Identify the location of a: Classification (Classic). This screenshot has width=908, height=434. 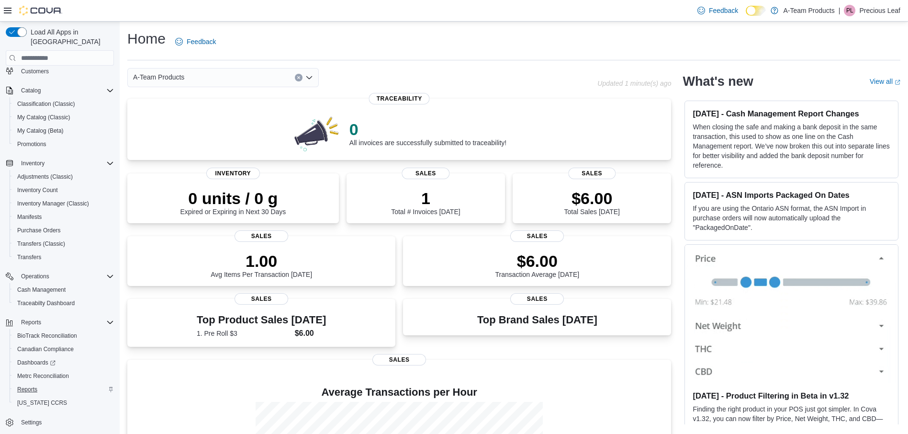
(46, 104).